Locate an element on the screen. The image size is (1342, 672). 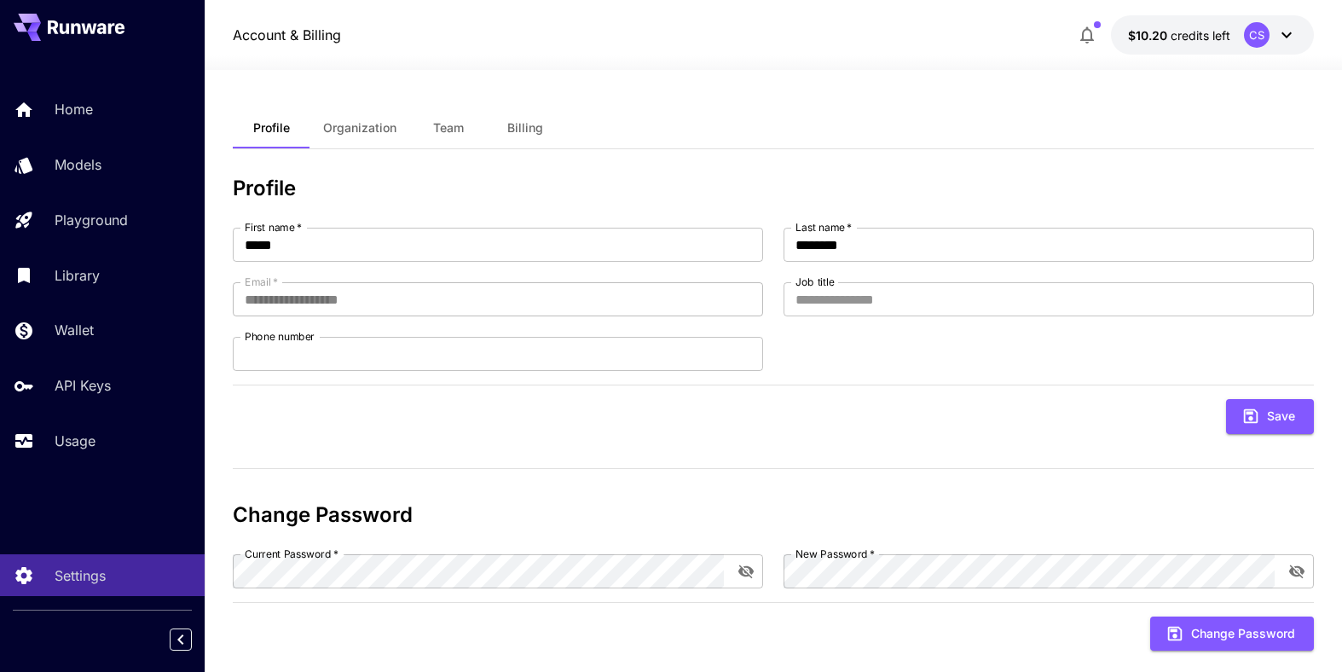
label: Last name is located at coordinates (824, 227).